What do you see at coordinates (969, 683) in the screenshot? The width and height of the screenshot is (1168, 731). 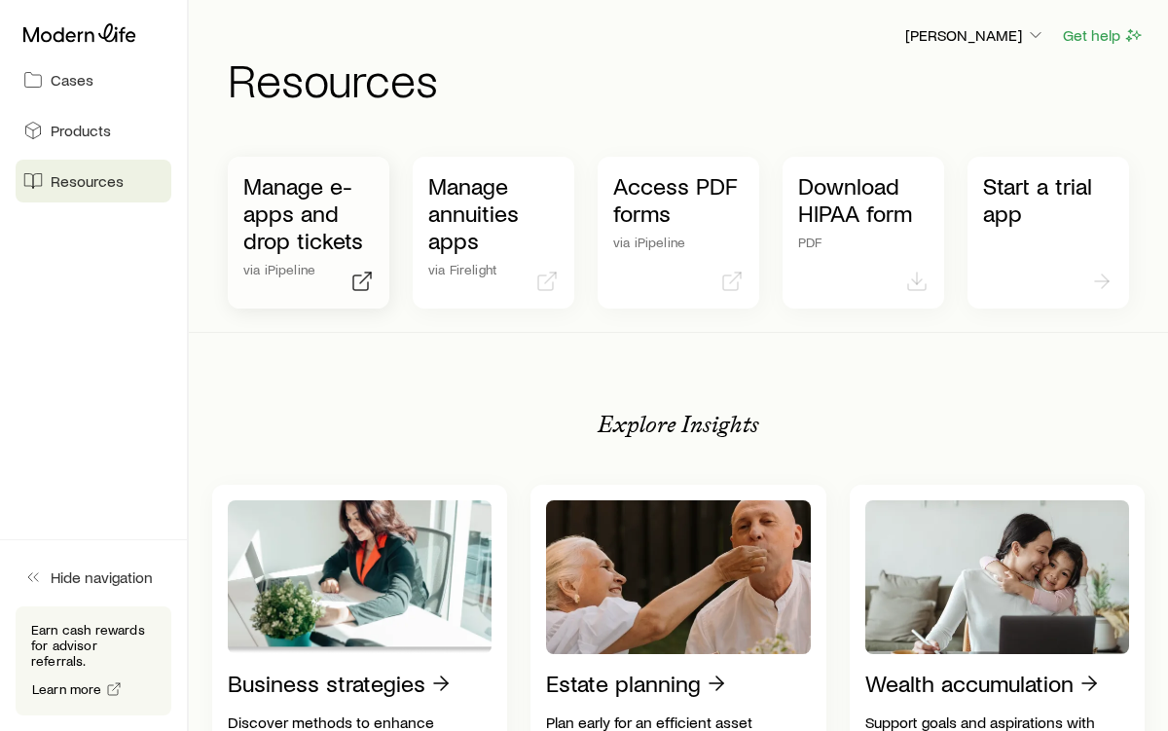 I see `p: Wealth accumulation` at bounding box center [969, 683].